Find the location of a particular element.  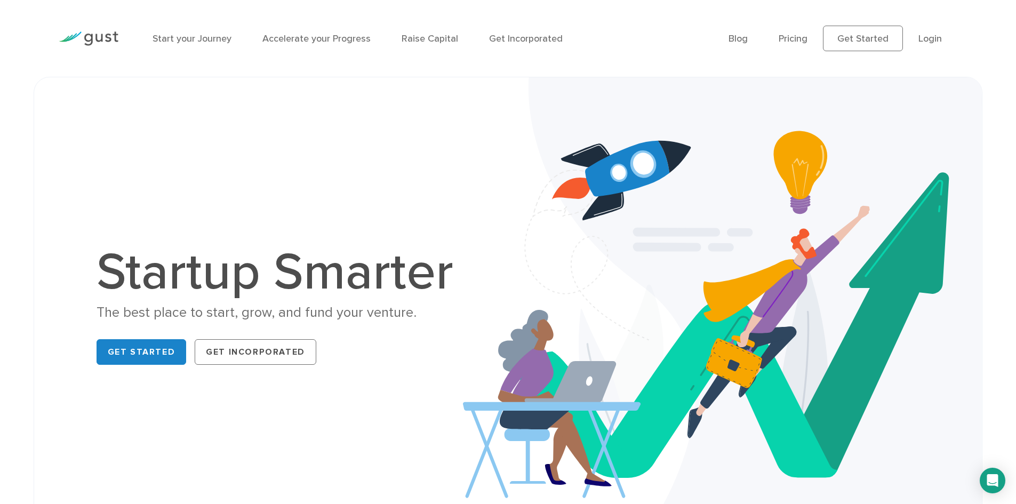

div: Open Intercom Messenger is located at coordinates (992, 480).